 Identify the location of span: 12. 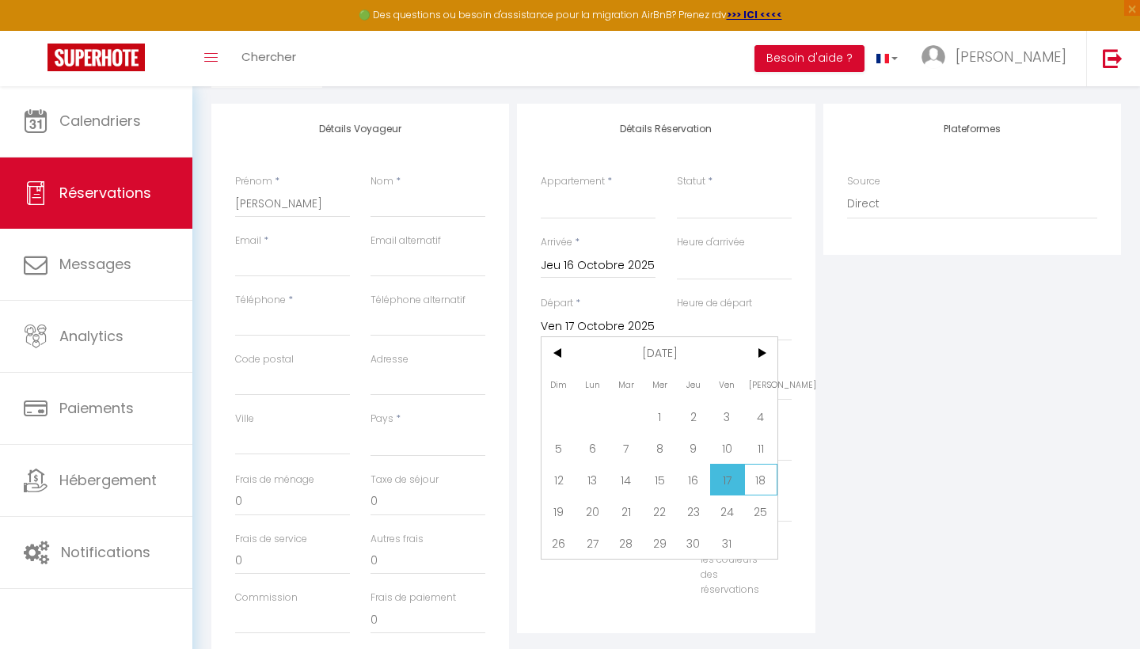
(558, 480).